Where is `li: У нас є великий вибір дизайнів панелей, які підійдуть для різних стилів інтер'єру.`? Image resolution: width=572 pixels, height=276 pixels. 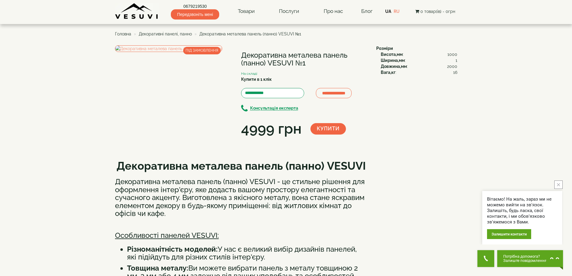
li: У нас є великий вибір дизайнів панелей, які підійдуть для різних стилів інтер'єру. is located at coordinates (247, 253).